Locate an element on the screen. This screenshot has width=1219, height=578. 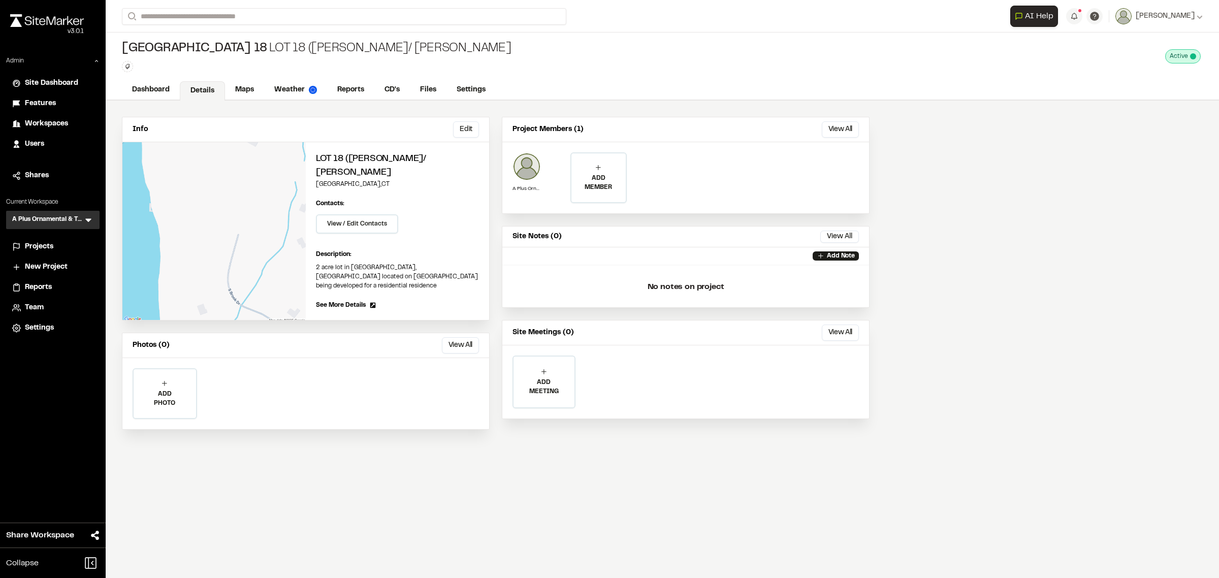
button: Edit is located at coordinates (466, 130).